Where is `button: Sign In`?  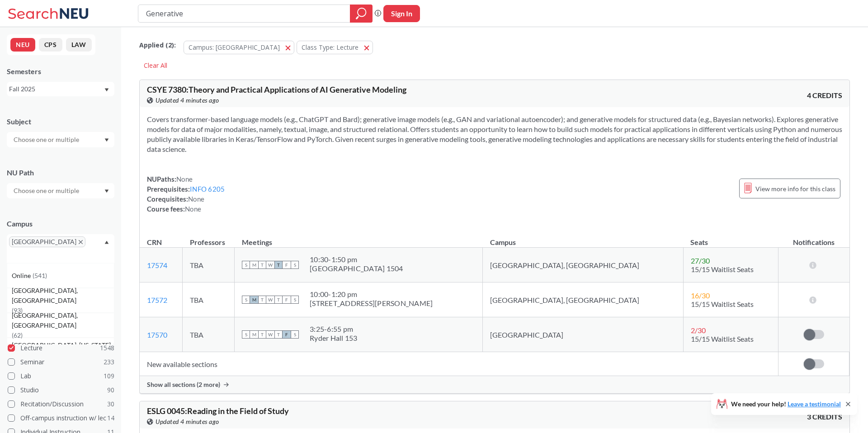
button: Sign In is located at coordinates (401, 14).